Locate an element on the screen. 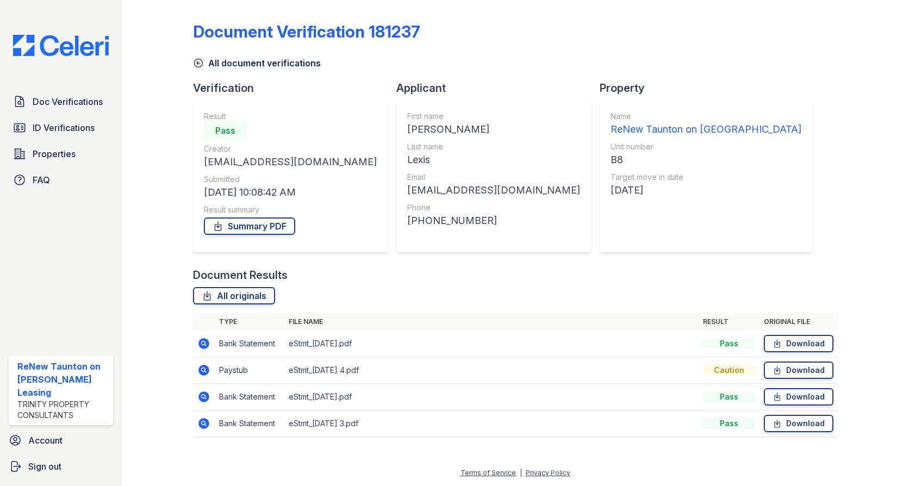 This screenshot has width=909, height=486. div: First name is located at coordinates (493, 116).